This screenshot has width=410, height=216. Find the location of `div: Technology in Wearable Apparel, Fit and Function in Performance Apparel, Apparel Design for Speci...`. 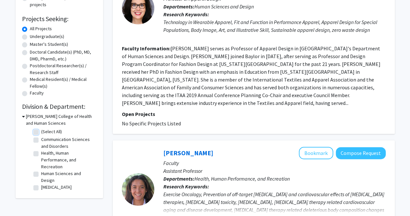

div: Technology in Wearable Apparel, Fit and Function in Performance Apparel, Apparel Design for Speci... is located at coordinates (275, 26).